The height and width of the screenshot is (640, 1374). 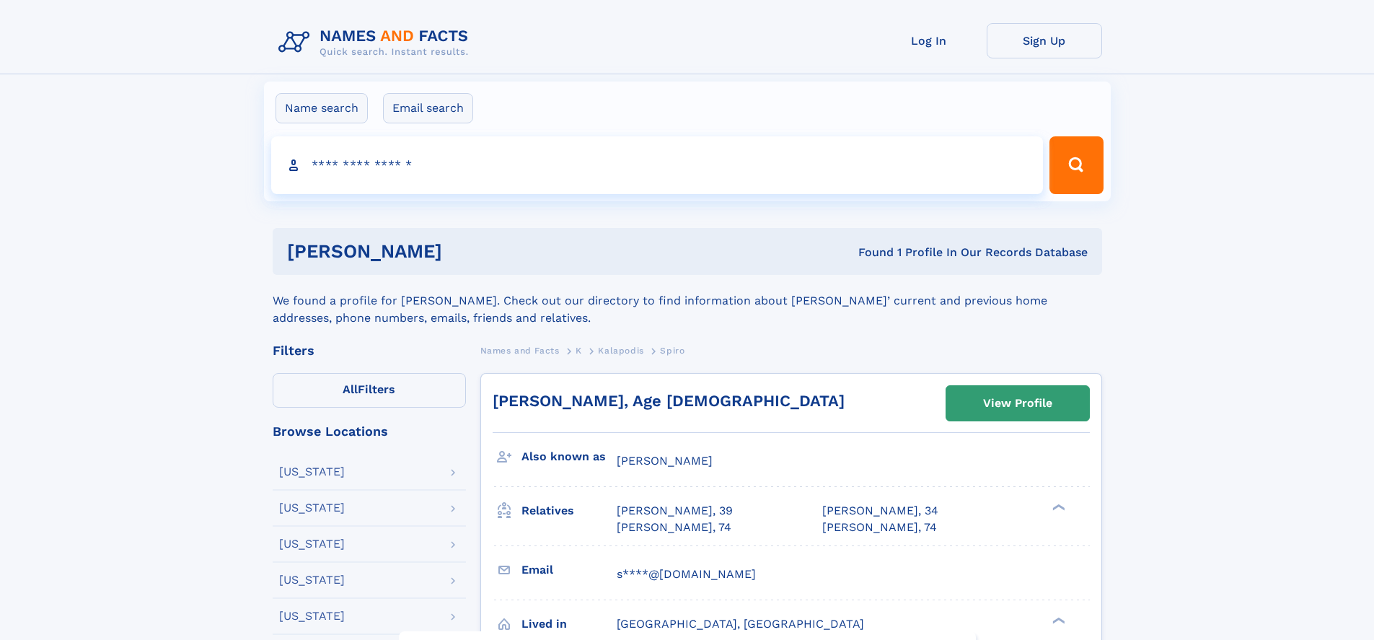 I want to click on h3: Lived in, so click(x=569, y=624).